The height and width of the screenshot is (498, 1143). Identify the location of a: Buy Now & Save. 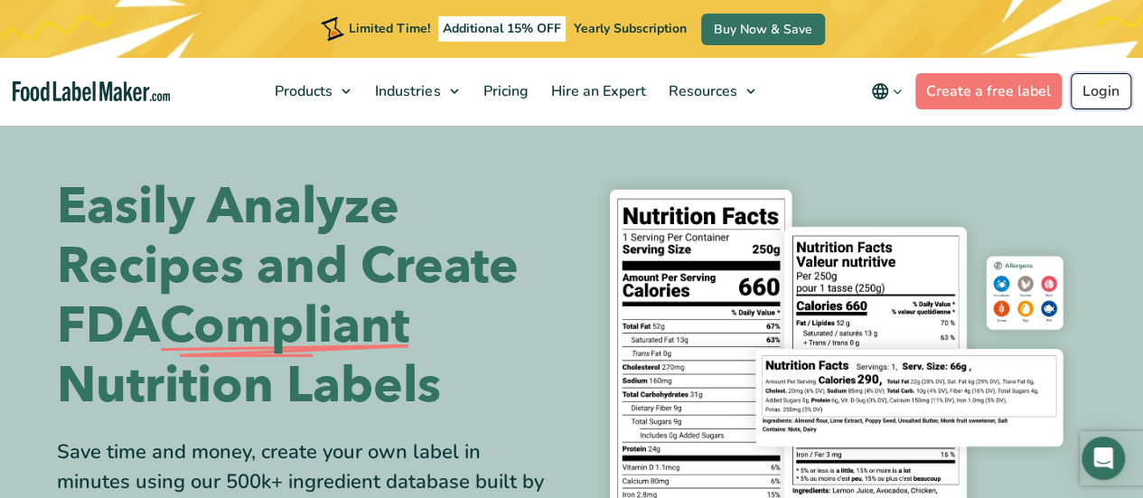
(762, 29).